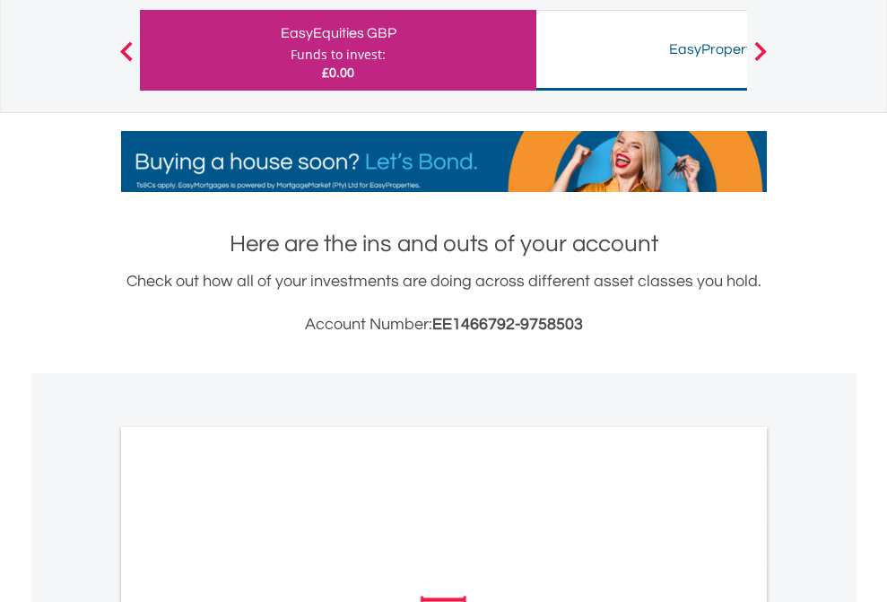 This screenshot has width=887, height=602. I want to click on span: £0.00, so click(338, 72).